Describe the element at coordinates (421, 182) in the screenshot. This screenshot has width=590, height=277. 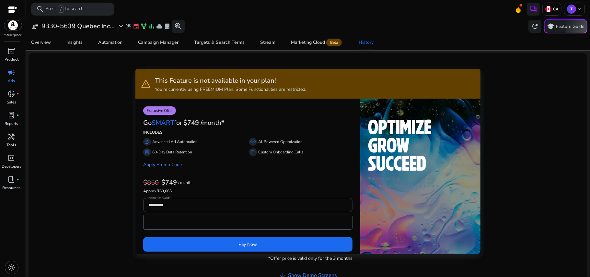
I see `p: Time to level up — that's where we come in. Your growth partner!` at that location.